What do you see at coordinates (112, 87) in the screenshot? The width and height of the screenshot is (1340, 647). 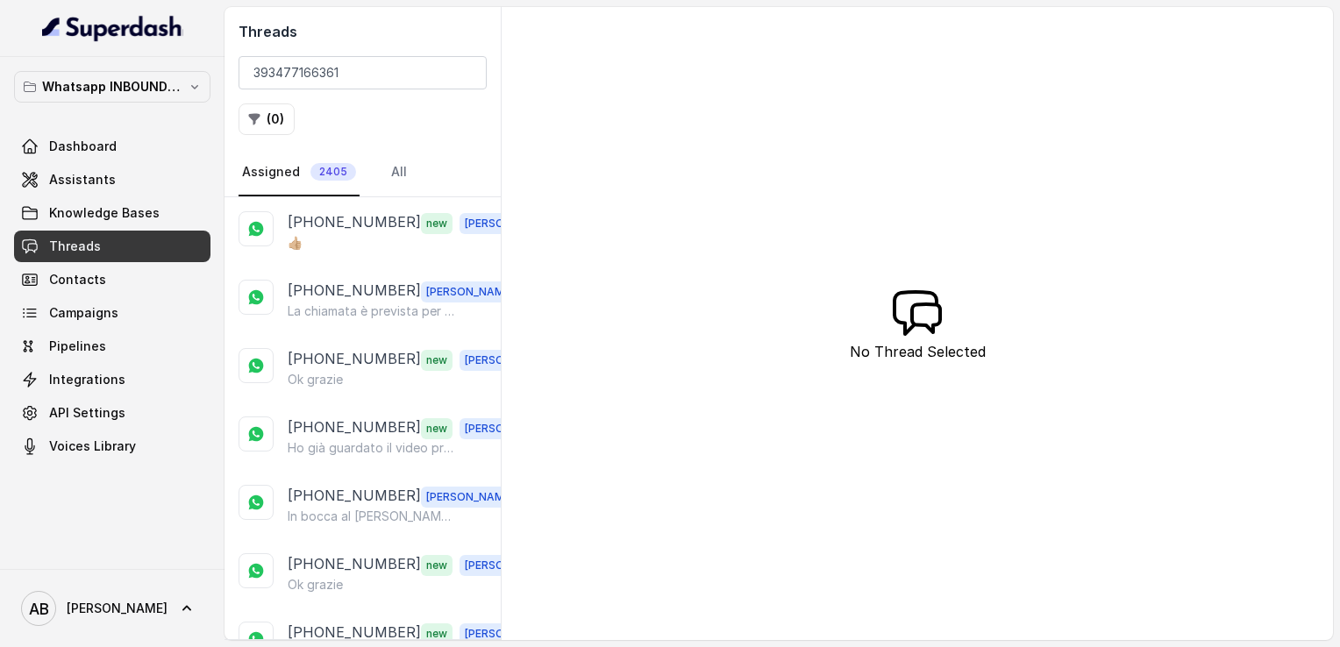 I see `button: Whatsapp INBOUND Workspace` at bounding box center [112, 87].